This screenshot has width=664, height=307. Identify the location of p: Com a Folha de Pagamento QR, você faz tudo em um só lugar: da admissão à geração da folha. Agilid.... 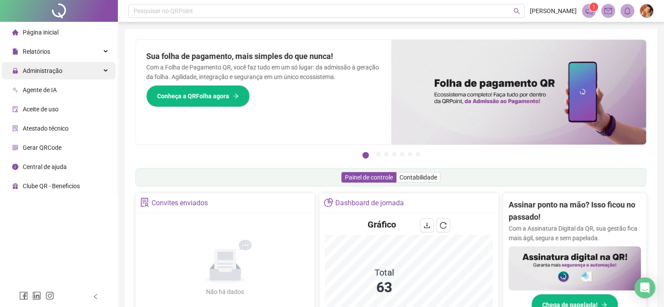
(263, 72).